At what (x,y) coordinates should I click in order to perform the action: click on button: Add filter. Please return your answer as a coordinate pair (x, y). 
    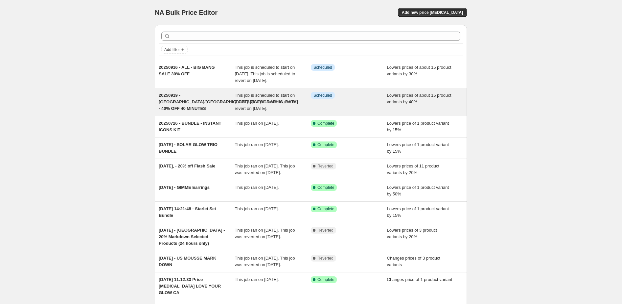
    Looking at the image, I should click on (175, 50).